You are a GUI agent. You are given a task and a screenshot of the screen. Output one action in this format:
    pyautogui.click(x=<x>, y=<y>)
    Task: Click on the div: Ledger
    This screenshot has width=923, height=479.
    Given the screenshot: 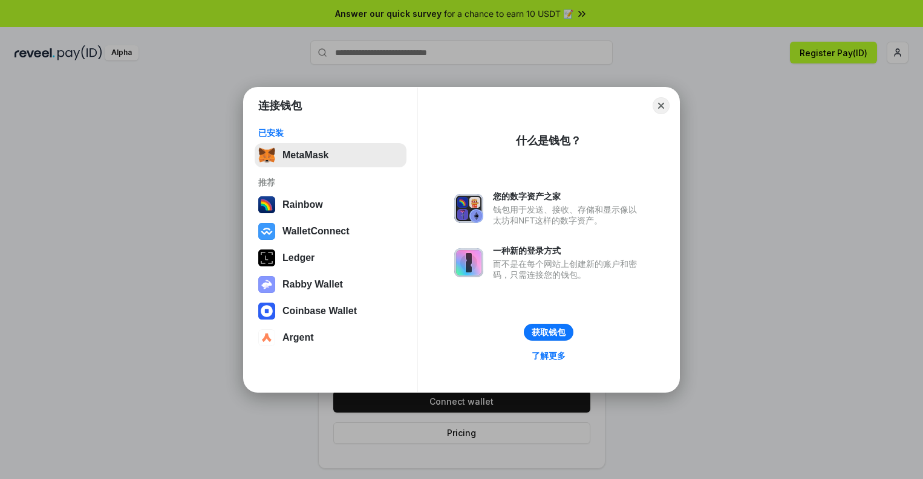 What is the action you would take?
    pyautogui.click(x=298, y=258)
    